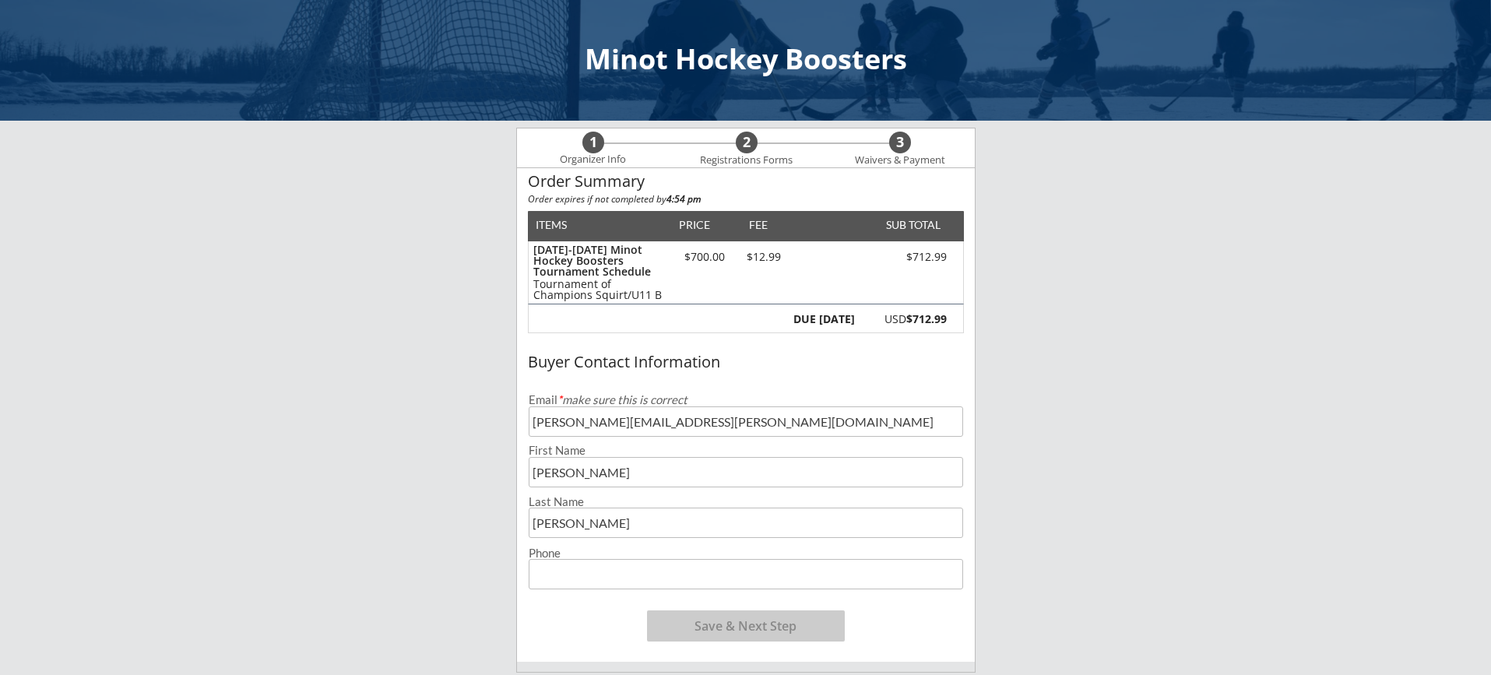  I want to click on div: $12.99, so click(764, 257).